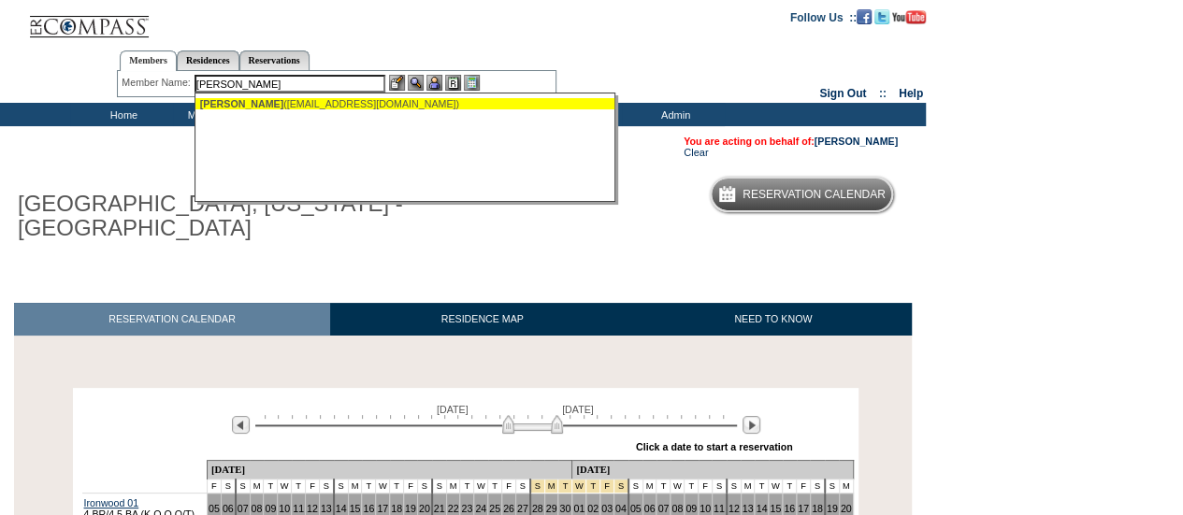 The image size is (1183, 515). I want to click on a: 01, so click(579, 509).